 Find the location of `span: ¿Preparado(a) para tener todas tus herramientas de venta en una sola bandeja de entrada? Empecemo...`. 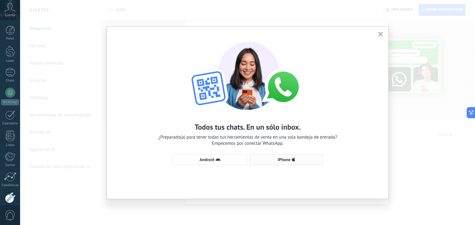

span: ¿Preparado(a) para tener todas tus herramientas de venta en una sola bandeja de entrada? Empecemo... is located at coordinates (248, 141).